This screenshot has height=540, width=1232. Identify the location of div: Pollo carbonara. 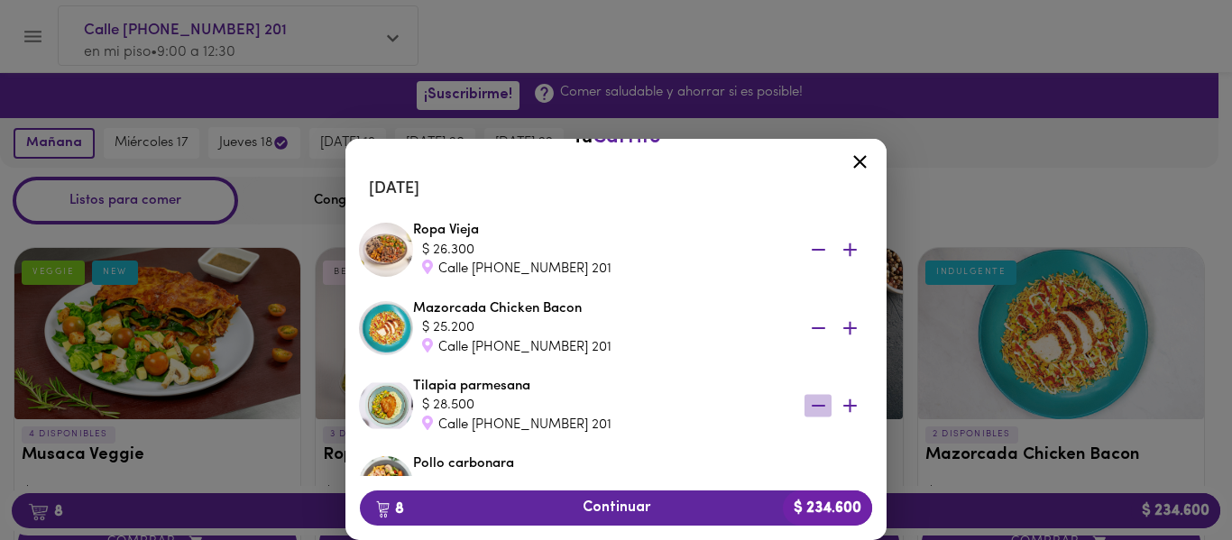
(643, 483).